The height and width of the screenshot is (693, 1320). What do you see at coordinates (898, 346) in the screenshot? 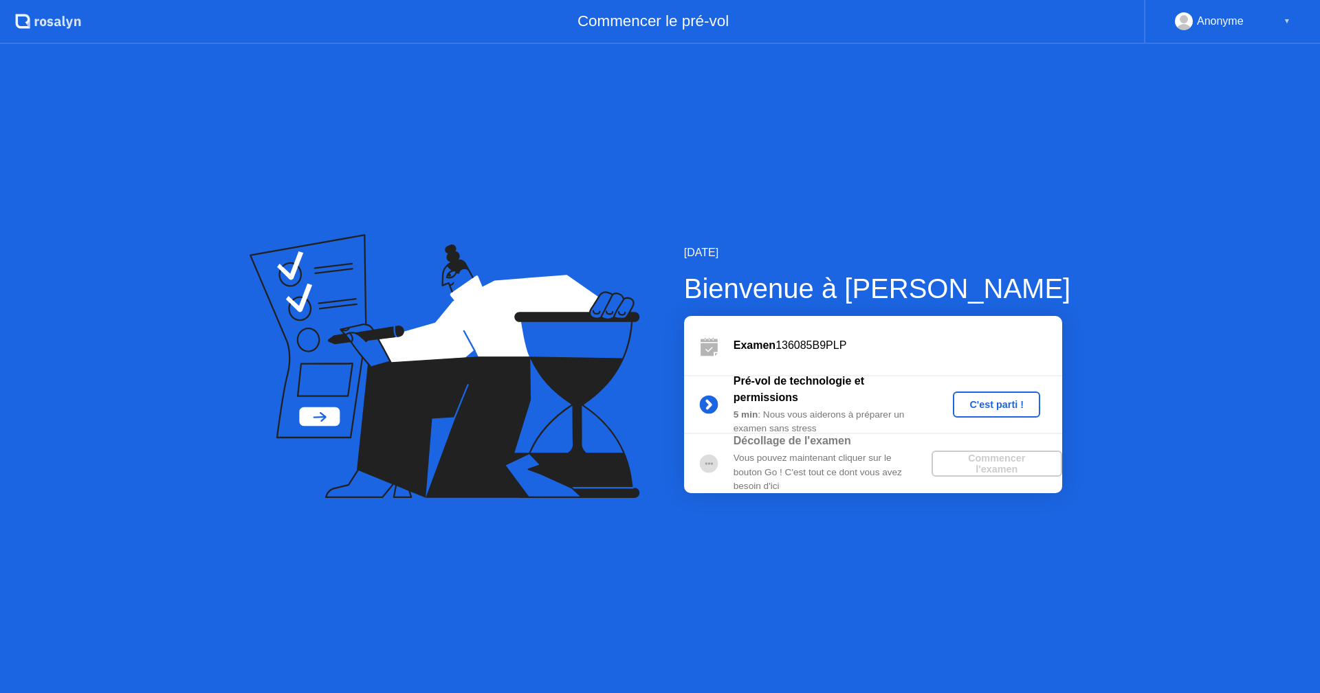
I see `div: 136085B9PLP` at bounding box center [898, 346].